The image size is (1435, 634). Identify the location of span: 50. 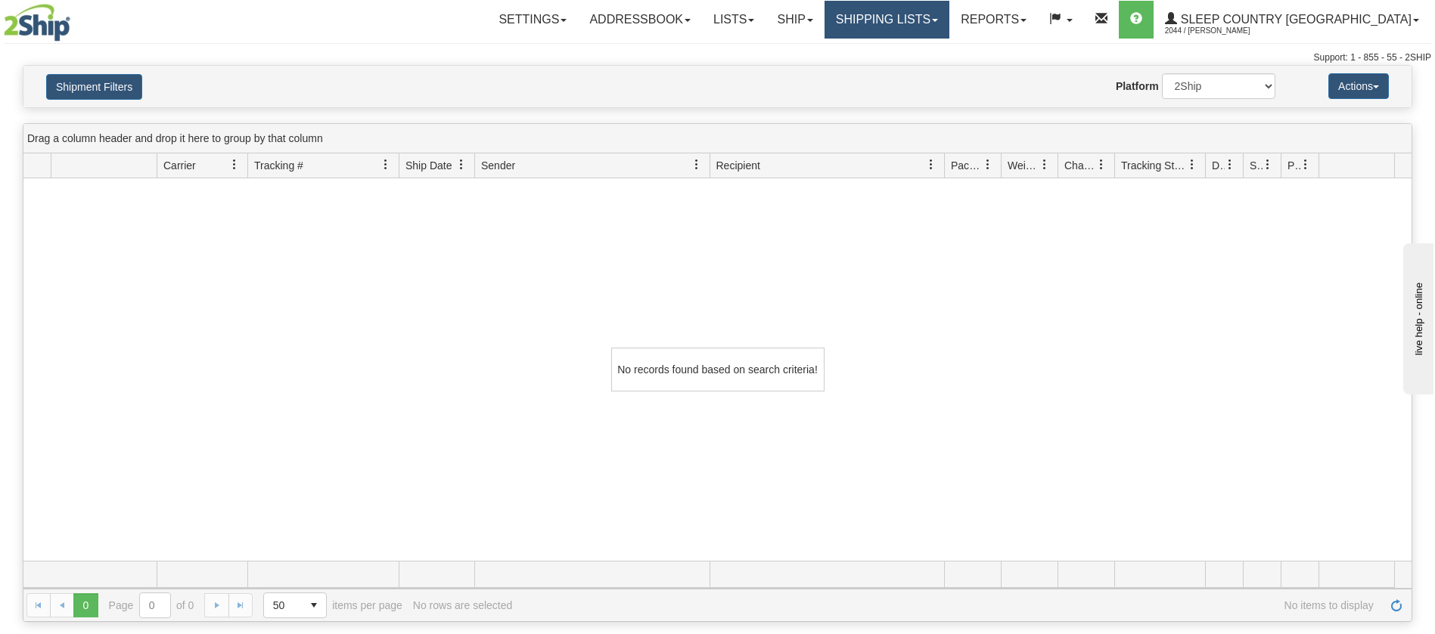
(283, 606).